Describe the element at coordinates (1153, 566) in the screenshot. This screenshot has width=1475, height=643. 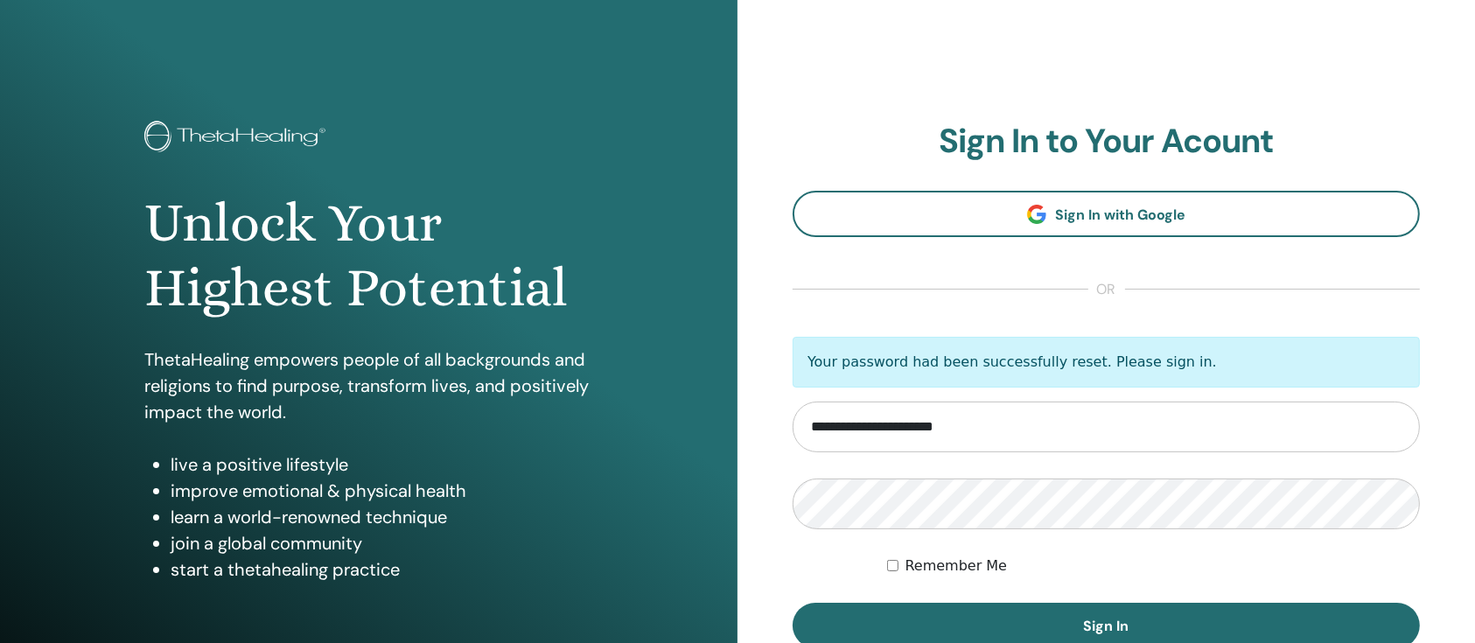
I see `div: Keep me authenticated indefinitely or until I manually logout` at that location.